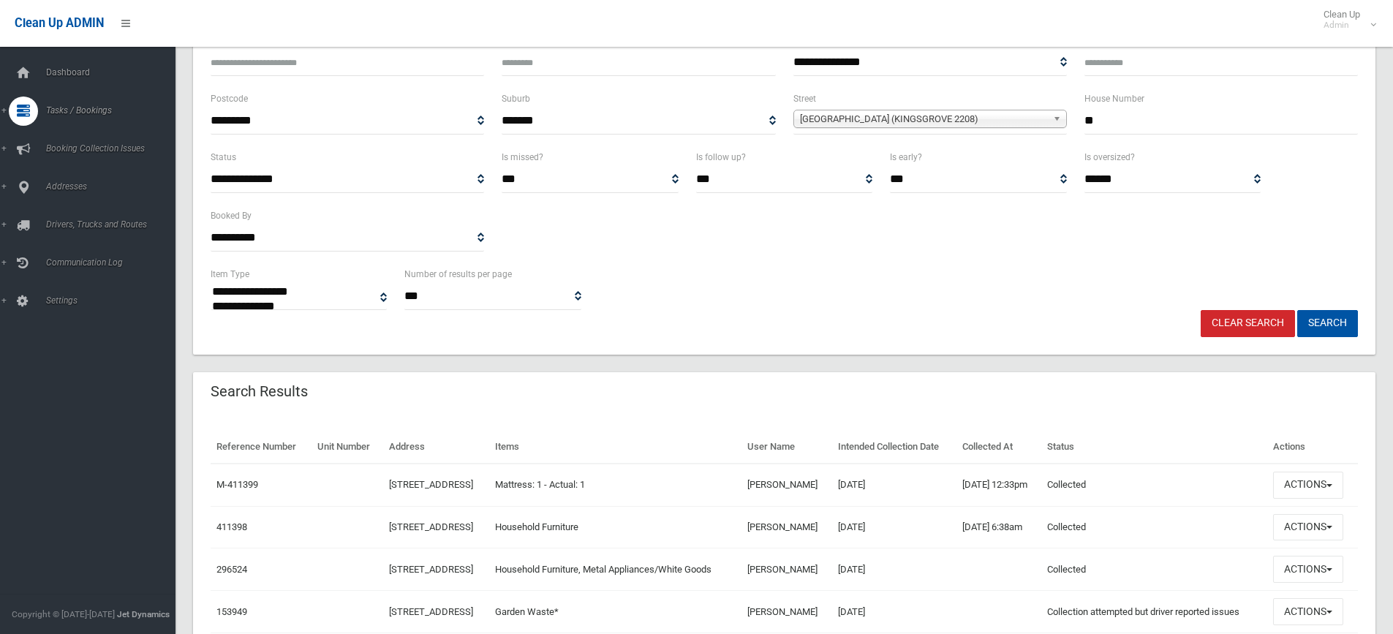 The width and height of the screenshot is (1393, 634). Describe the element at coordinates (721, 157) in the screenshot. I see `label: Is follow up?` at that location.